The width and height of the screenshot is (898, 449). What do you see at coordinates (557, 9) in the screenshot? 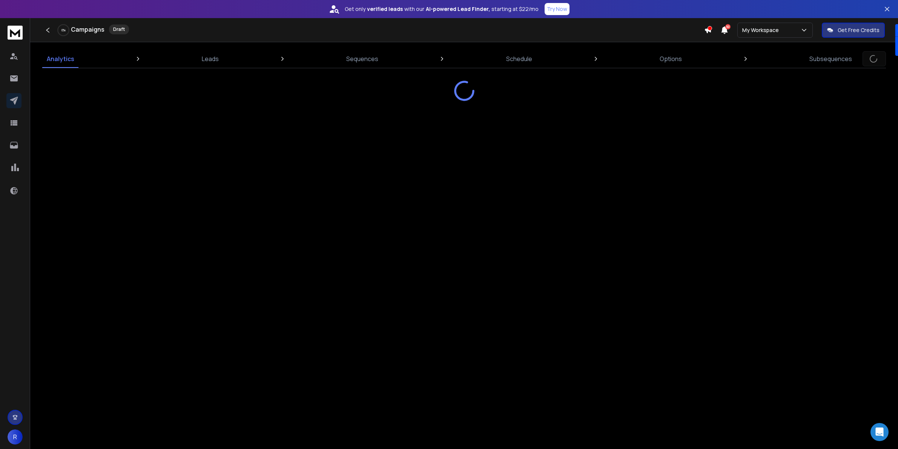
I see `p: Try Now` at bounding box center [557, 9].